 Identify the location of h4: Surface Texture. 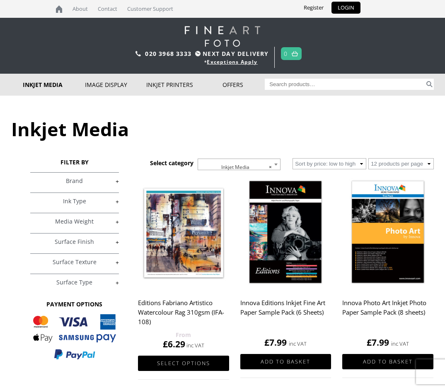
(75, 262).